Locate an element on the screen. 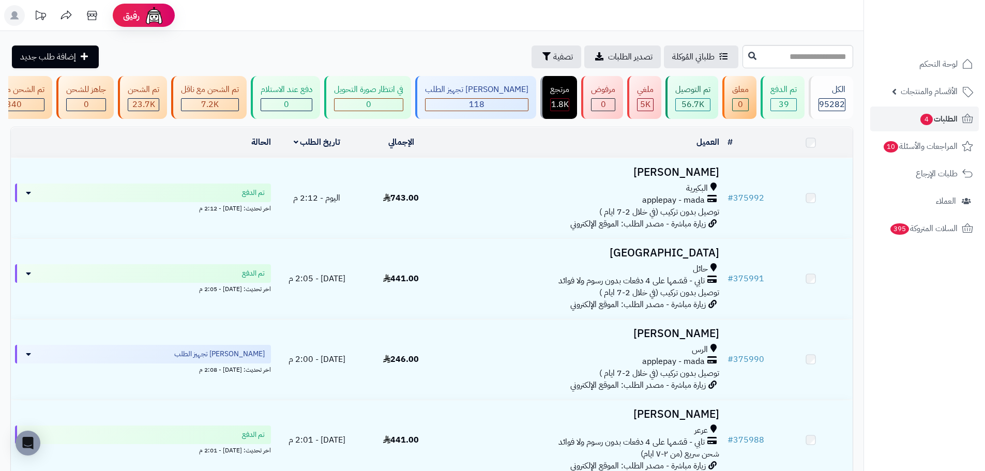  a: #375992 is located at coordinates (745, 198).